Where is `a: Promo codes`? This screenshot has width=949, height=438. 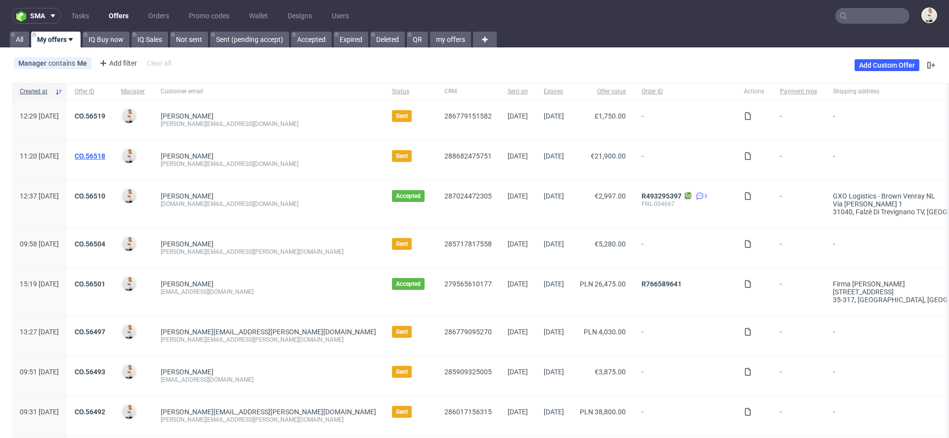 a: Promo codes is located at coordinates (209, 16).